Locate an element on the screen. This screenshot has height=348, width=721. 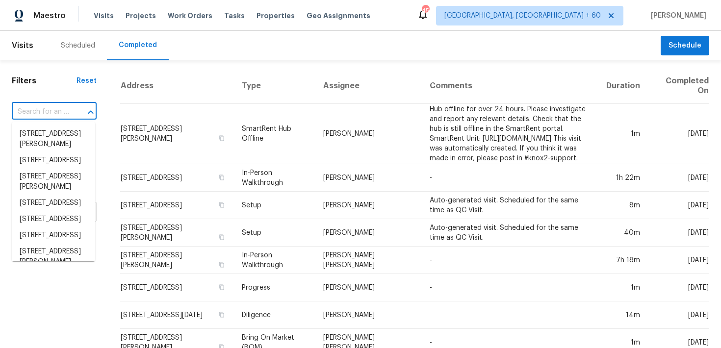
th: Type is located at coordinates (275, 86).